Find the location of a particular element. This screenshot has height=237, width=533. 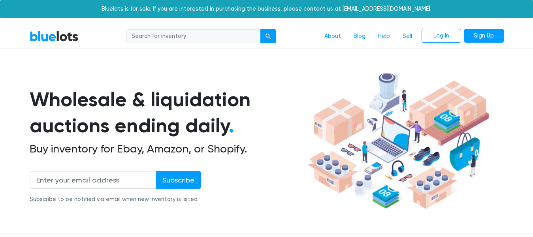

a: BlueLots is located at coordinates (54, 36).